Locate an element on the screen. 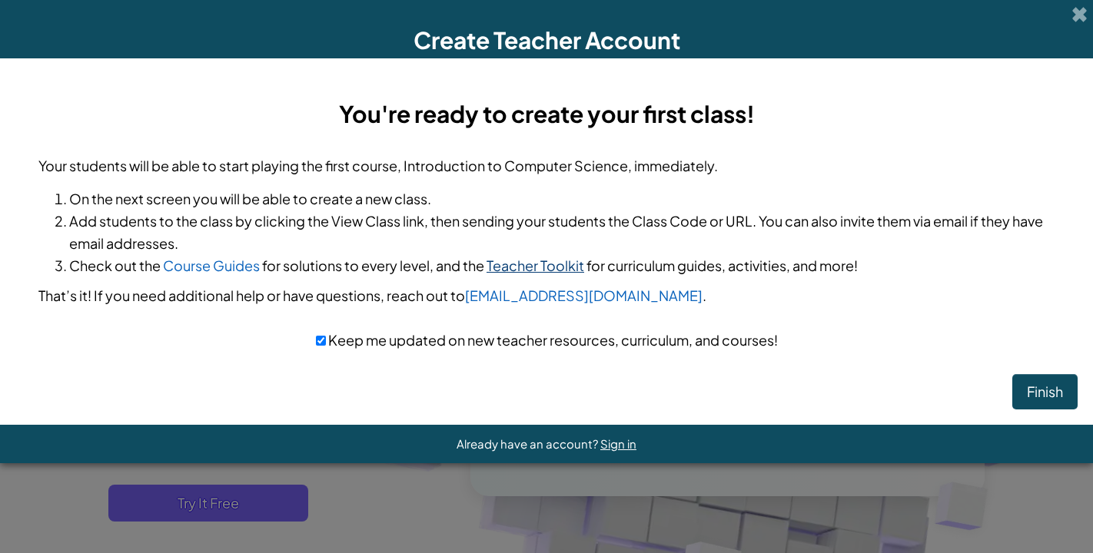 This screenshot has height=553, width=1093. a: Course Guides is located at coordinates (211, 265).